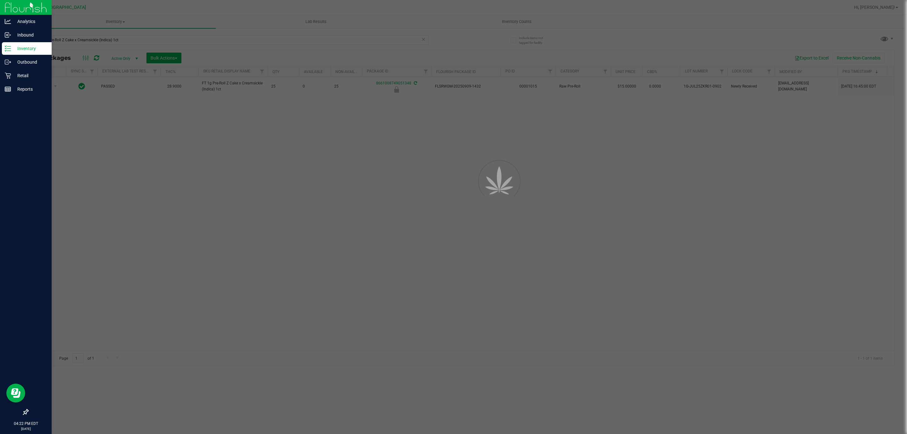  I want to click on p: Reports, so click(30, 89).